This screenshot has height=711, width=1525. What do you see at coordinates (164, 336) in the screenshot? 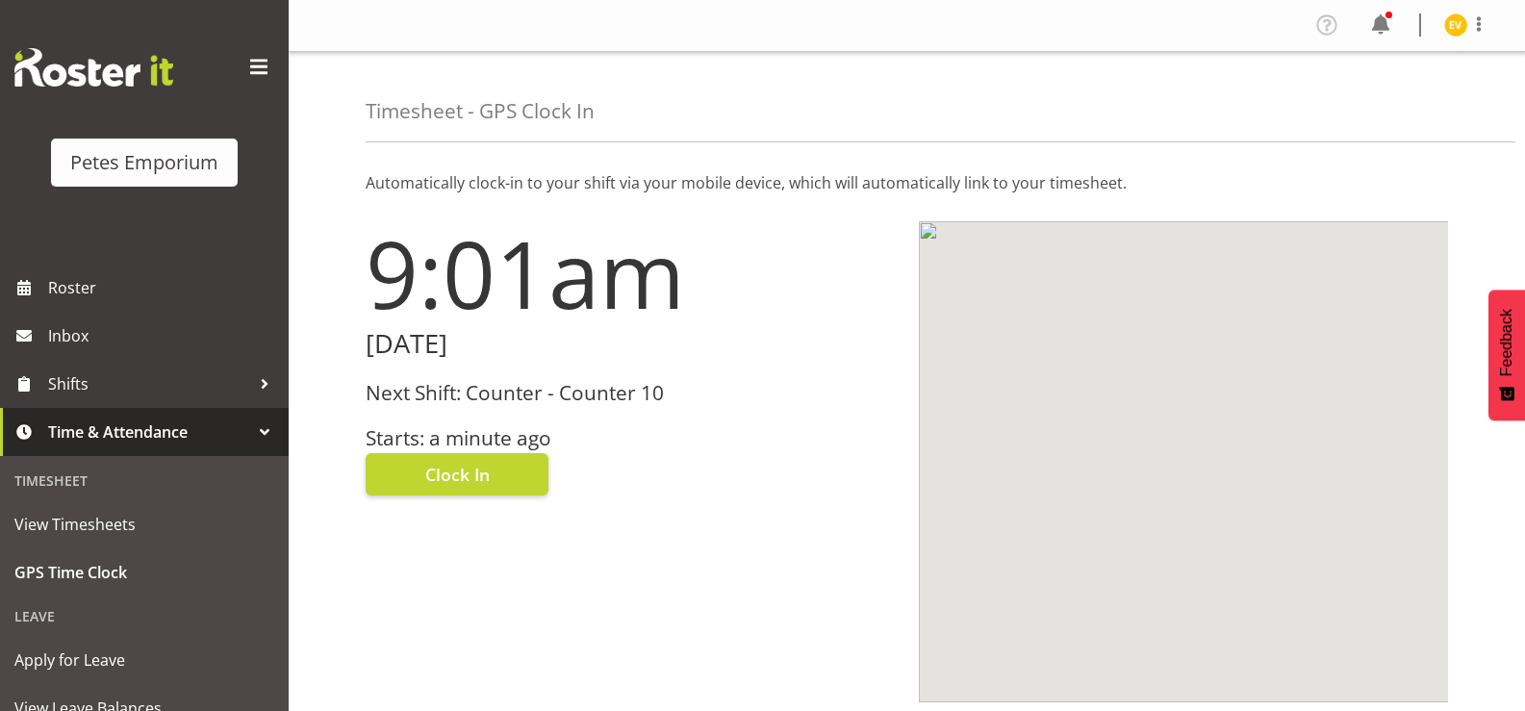
I see `span: Inbox` at bounding box center [164, 336].